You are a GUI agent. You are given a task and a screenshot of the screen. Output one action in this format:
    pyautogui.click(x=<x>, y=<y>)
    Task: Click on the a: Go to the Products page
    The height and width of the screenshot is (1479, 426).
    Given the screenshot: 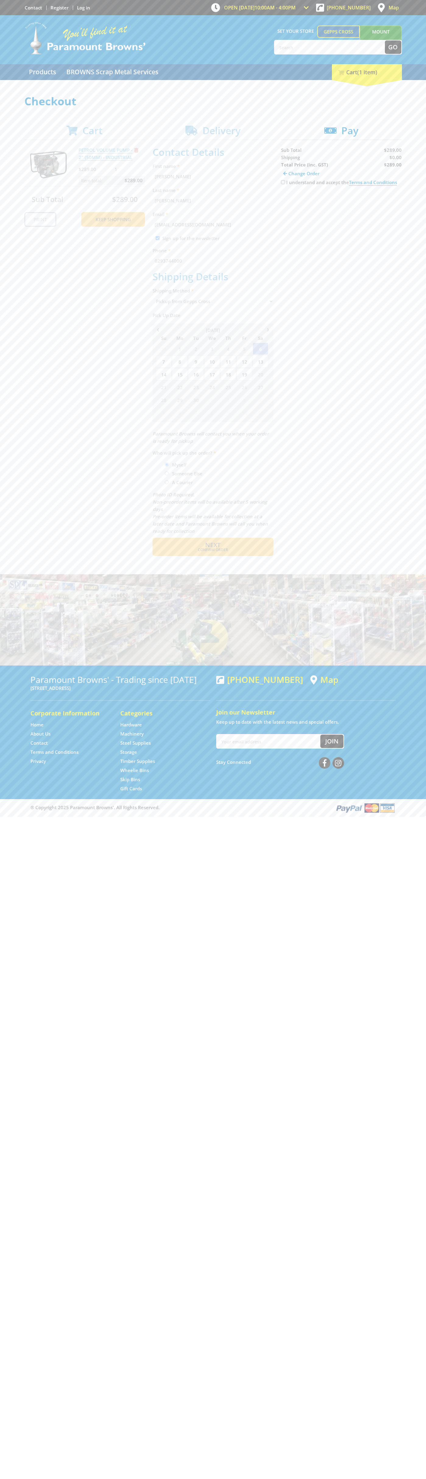 What is the action you would take?
    pyautogui.click(x=42, y=72)
    